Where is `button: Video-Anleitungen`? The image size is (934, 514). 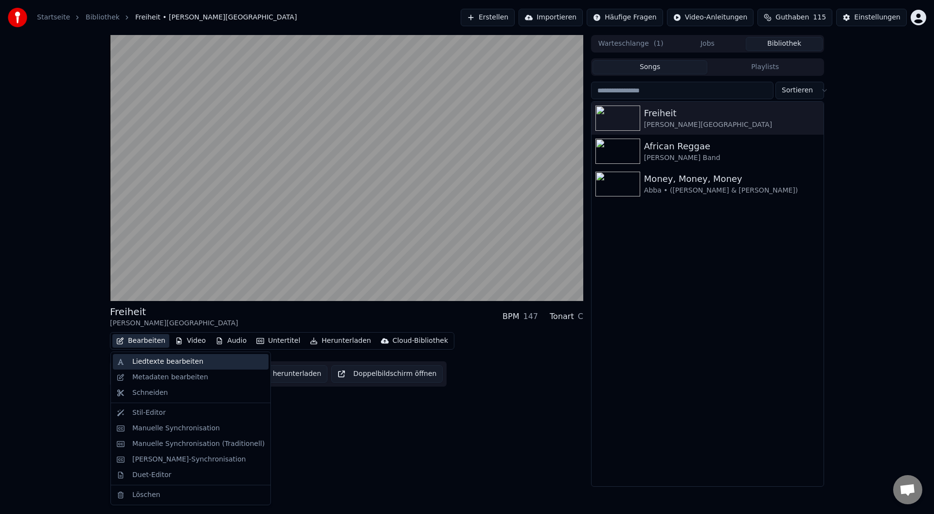
button: Video-Anleitungen is located at coordinates (711, 18).